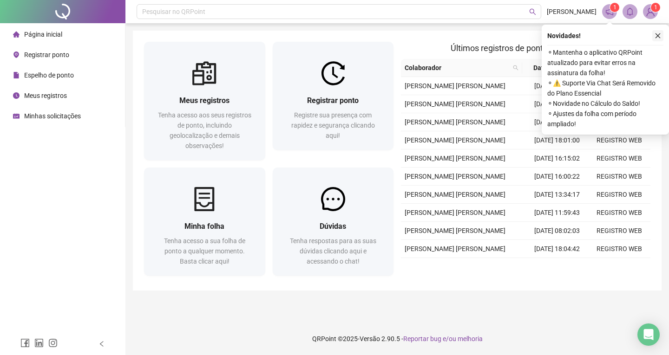 This screenshot has height=355, width=669. Describe the element at coordinates (651, 12) in the screenshot. I see `img: 89365` at that location.